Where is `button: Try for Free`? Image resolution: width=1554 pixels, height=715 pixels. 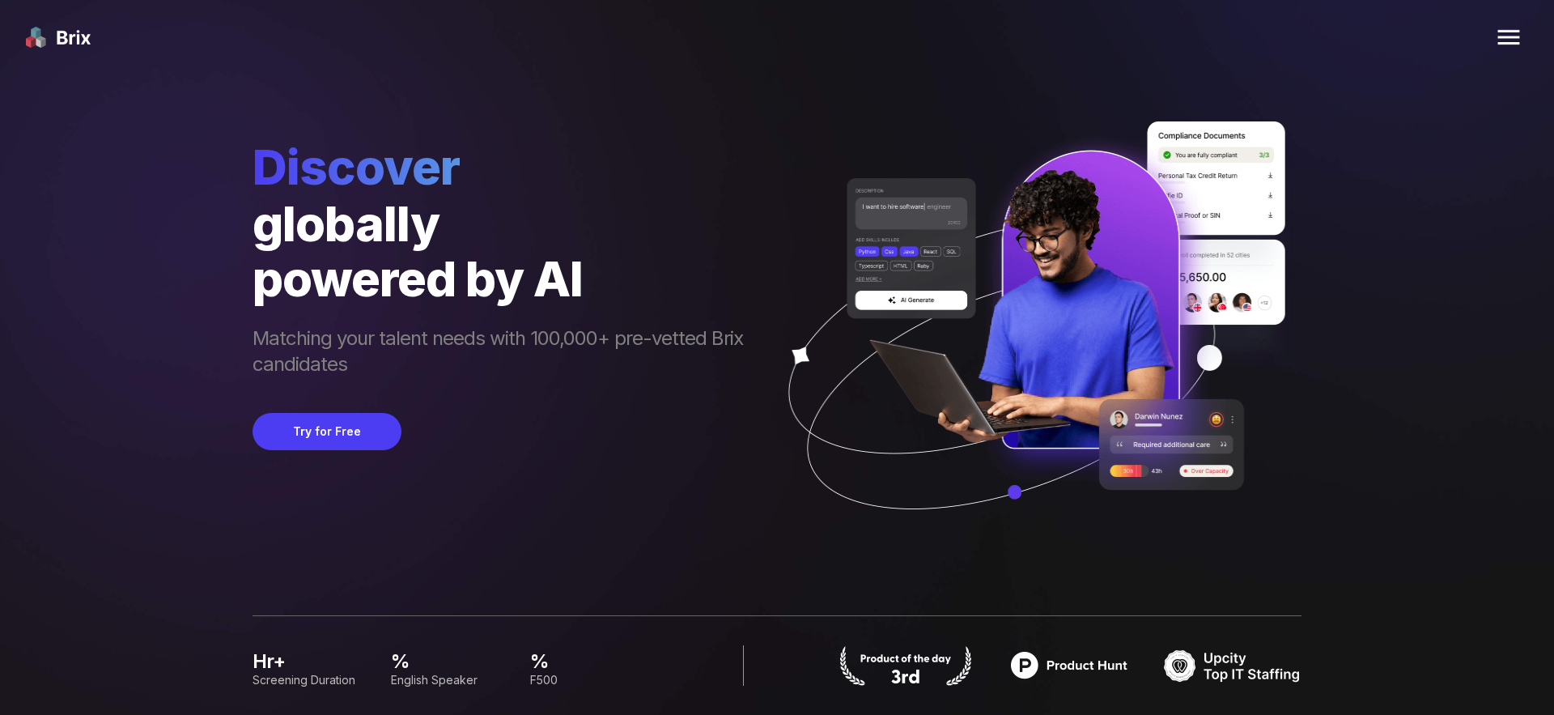 button: Try for Free is located at coordinates (327, 431).